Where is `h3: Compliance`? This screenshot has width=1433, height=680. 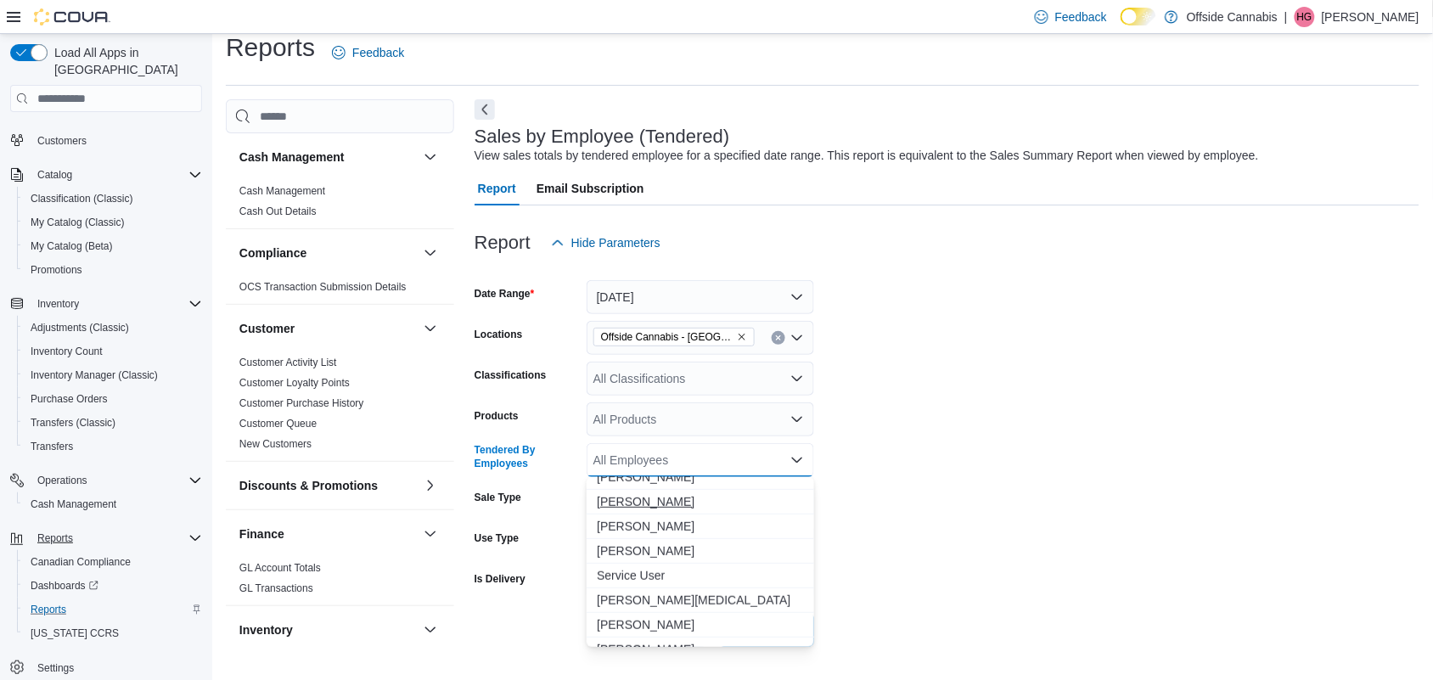 h3: Compliance is located at coordinates (272, 253).